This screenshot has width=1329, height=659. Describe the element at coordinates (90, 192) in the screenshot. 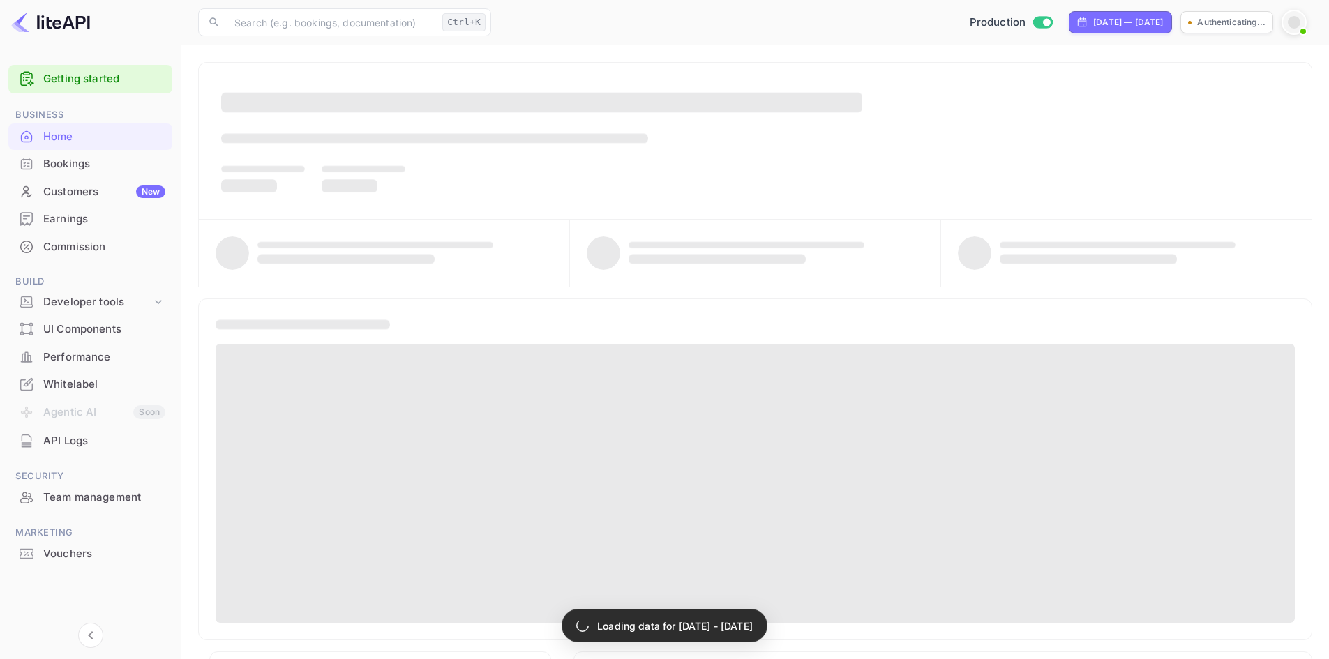

I see `div: CustomersNew` at that location.